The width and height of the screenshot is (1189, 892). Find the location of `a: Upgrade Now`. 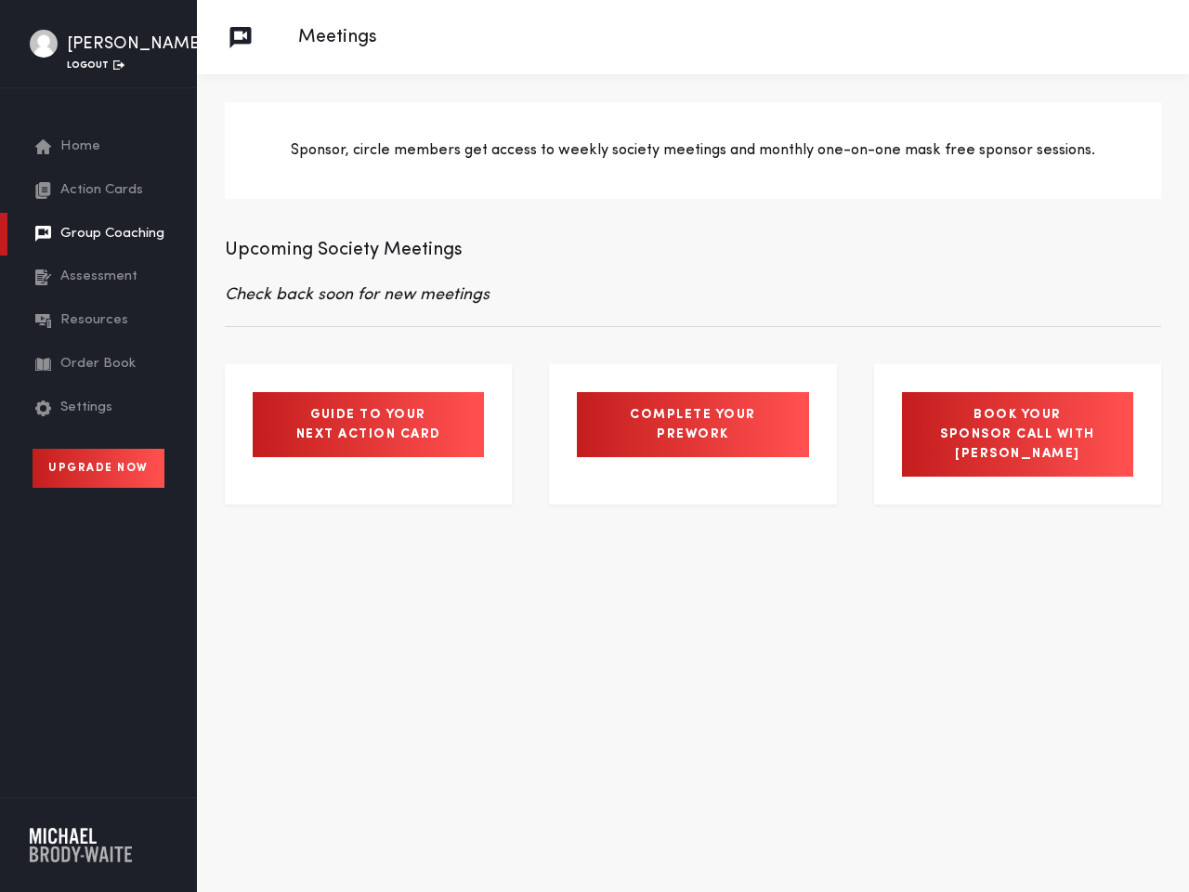

a: Upgrade Now is located at coordinates (98, 468).